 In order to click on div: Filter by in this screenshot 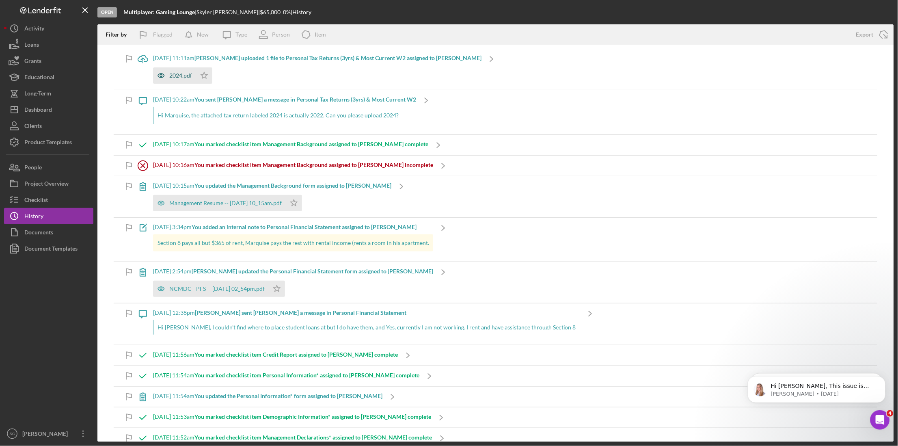, I will do `click(119, 35)`.